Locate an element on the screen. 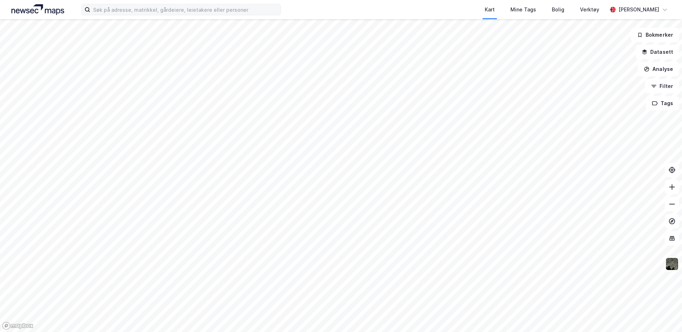 This screenshot has width=682, height=332. div: Verktøy is located at coordinates (589, 10).